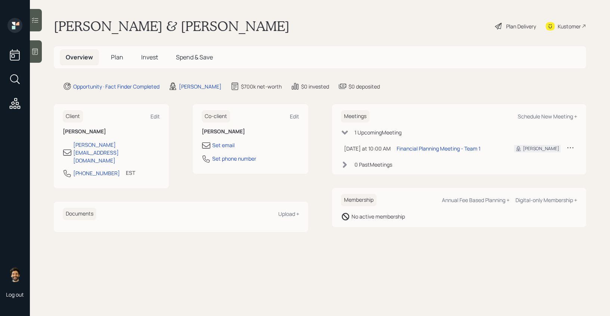  Describe the element at coordinates (15, 294) in the screenshot. I see `div: Log out` at that location.